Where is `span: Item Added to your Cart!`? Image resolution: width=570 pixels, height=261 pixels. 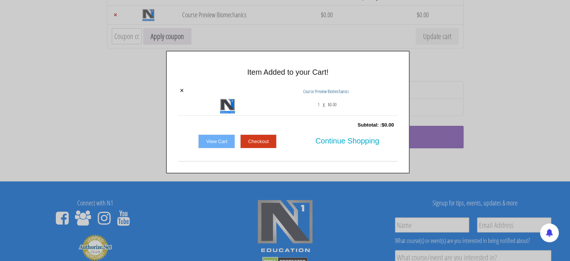
span: Item Added to your Cart! is located at coordinates (288, 72).